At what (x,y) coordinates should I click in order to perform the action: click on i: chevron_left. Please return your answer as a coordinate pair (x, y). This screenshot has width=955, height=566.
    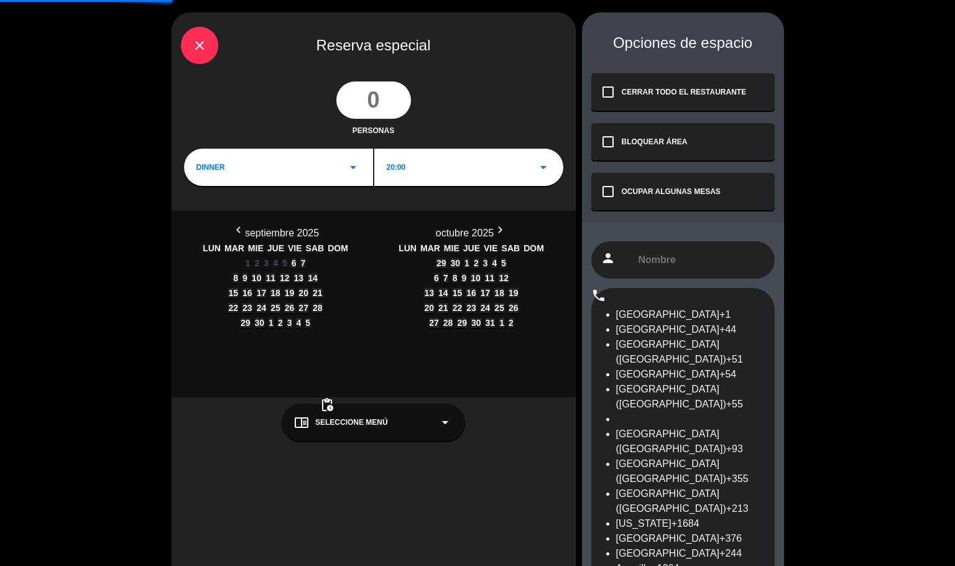
    Looking at the image, I should click on (238, 229).